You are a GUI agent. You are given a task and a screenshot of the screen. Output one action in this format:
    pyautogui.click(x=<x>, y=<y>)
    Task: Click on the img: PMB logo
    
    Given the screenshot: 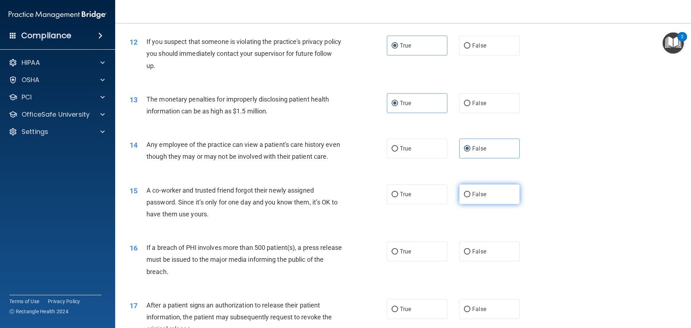 What is the action you would take?
    pyautogui.click(x=58, y=15)
    